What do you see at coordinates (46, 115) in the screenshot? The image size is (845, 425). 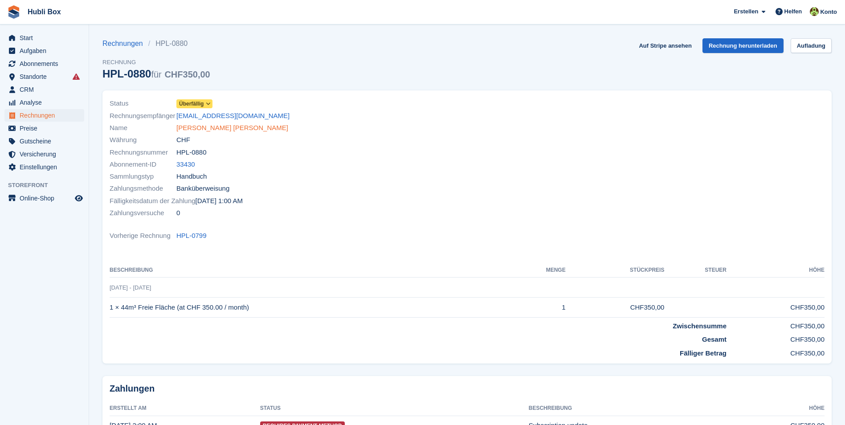 I see `span: Rechnungen` at bounding box center [46, 115].